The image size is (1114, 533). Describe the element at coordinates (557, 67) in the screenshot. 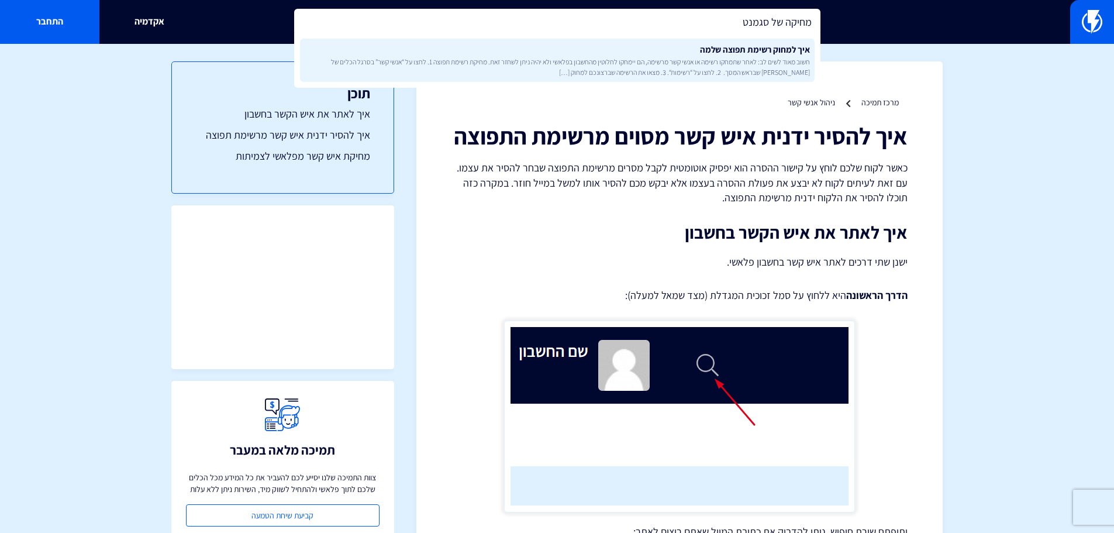

I see `span: חשוב מאוד לשים לב: לאחר שתמחקו רשימה או אנשי קשר מרשימה, הם יימחקו לחלוטין מהחשבון בפלאשי ולא יהי...` at that location.